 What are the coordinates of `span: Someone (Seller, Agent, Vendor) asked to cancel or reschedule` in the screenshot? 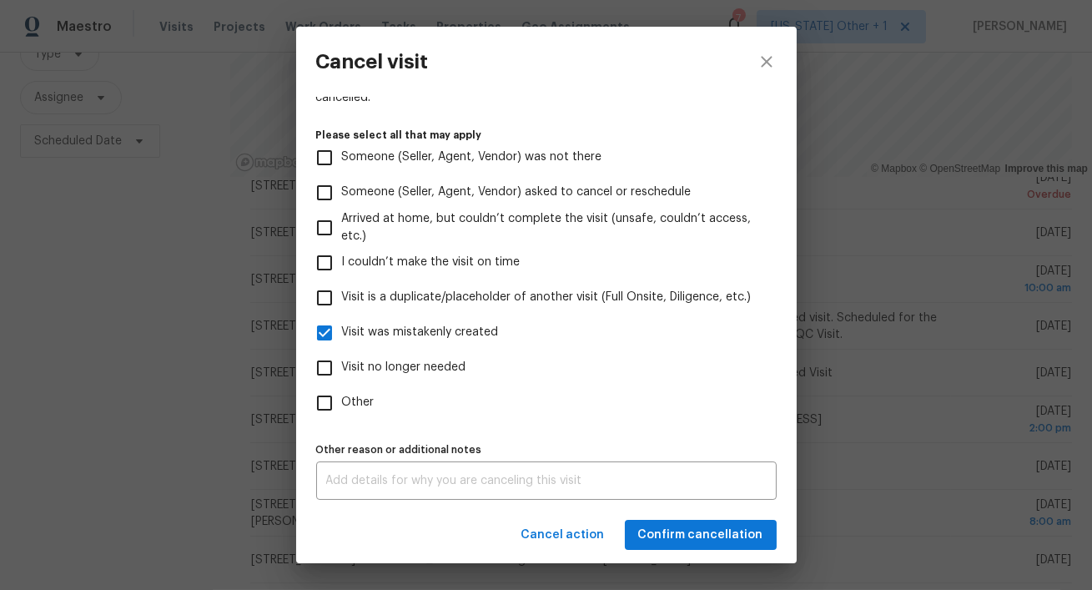 It's located at (516, 192).